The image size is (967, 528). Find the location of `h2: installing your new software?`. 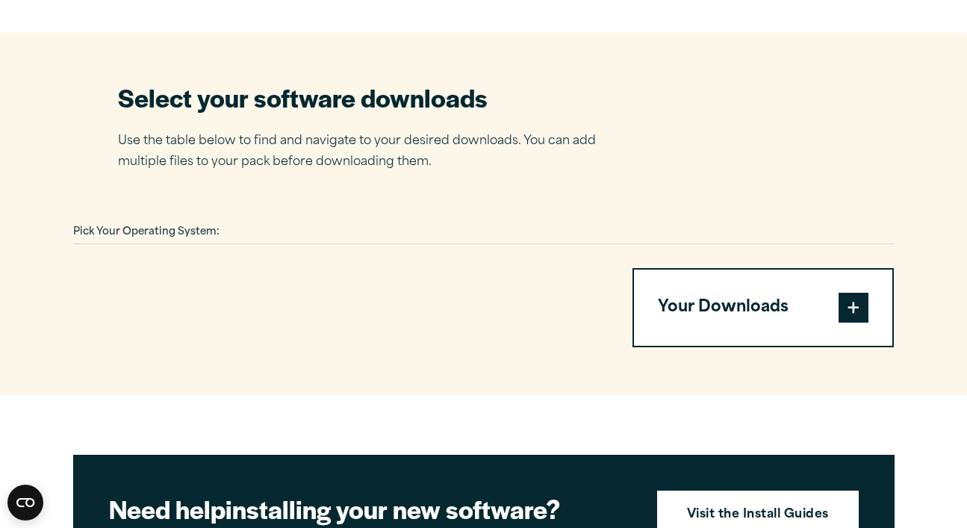

h2: installing your new software? is located at coordinates (370, 508).